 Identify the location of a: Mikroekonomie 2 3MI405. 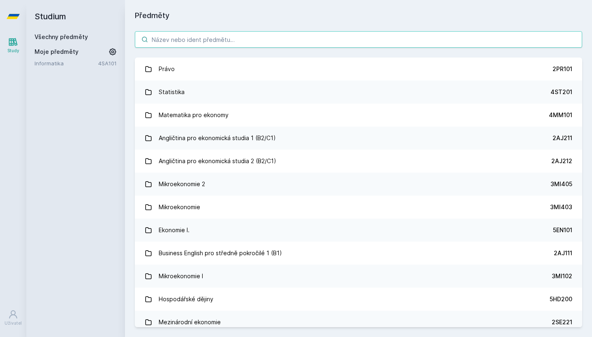
(359, 184).